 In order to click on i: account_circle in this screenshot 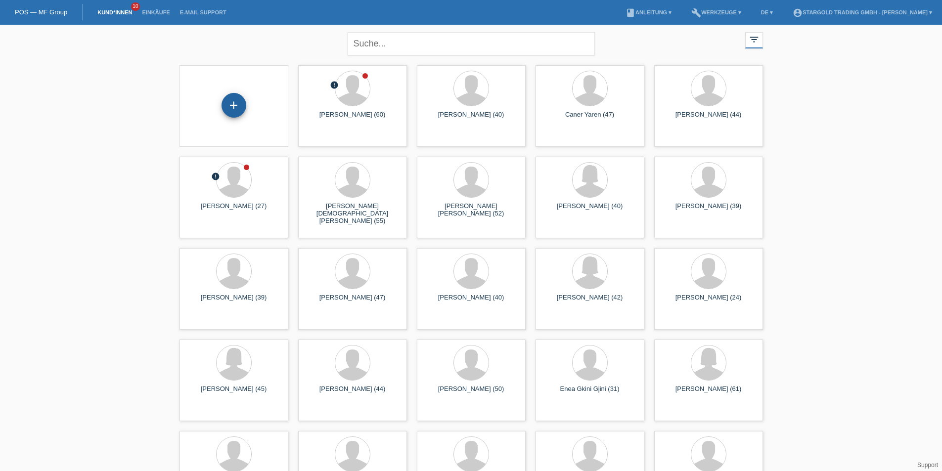, I will do `click(797, 13)`.